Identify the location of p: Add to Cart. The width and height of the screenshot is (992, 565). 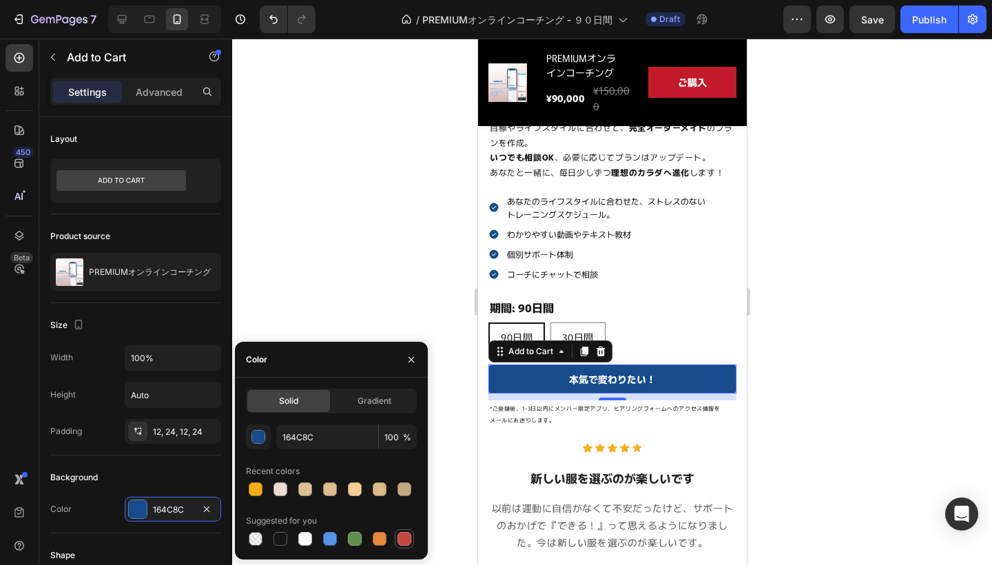
(125, 57).